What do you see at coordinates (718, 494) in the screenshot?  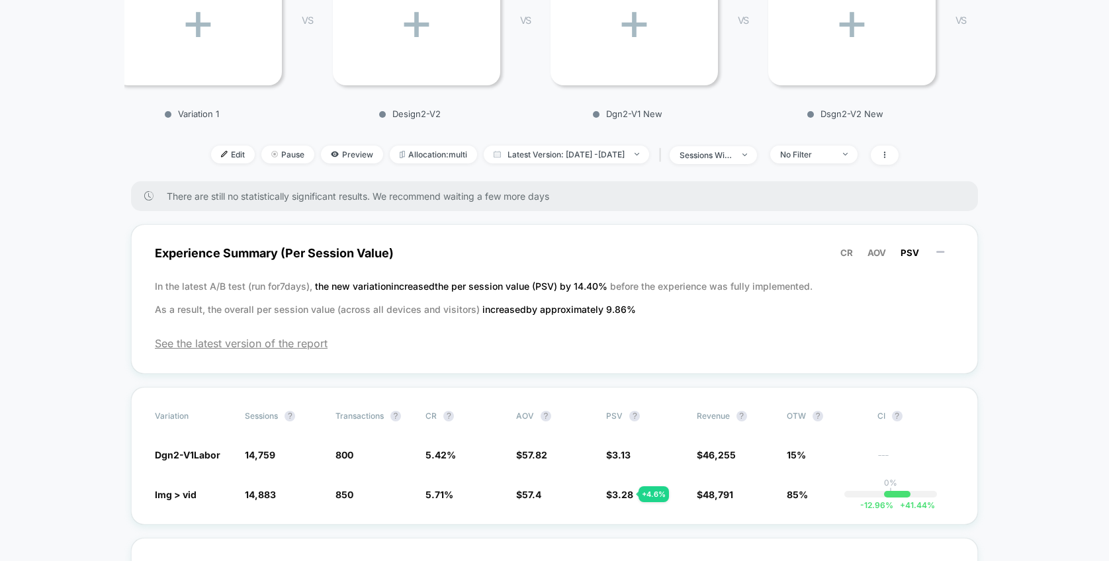 I see `span: 48,791` at bounding box center [718, 494].